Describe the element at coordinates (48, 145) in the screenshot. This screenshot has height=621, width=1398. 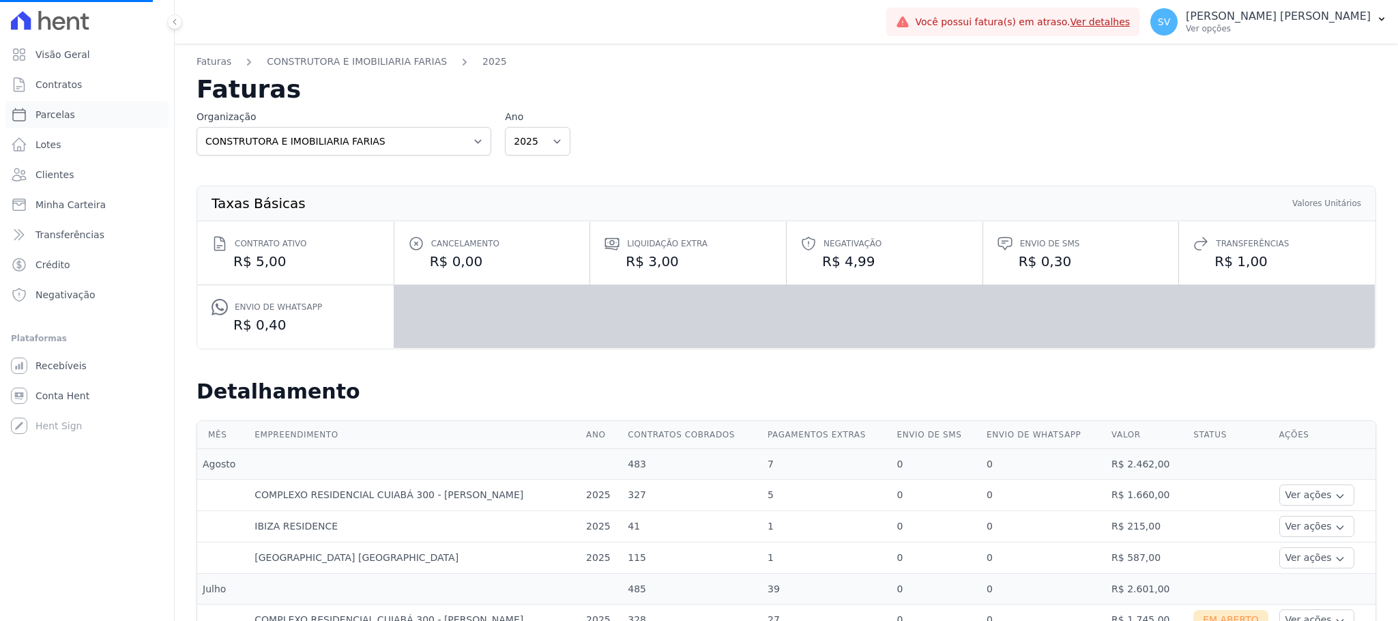
I see `span: Lotes` at that location.